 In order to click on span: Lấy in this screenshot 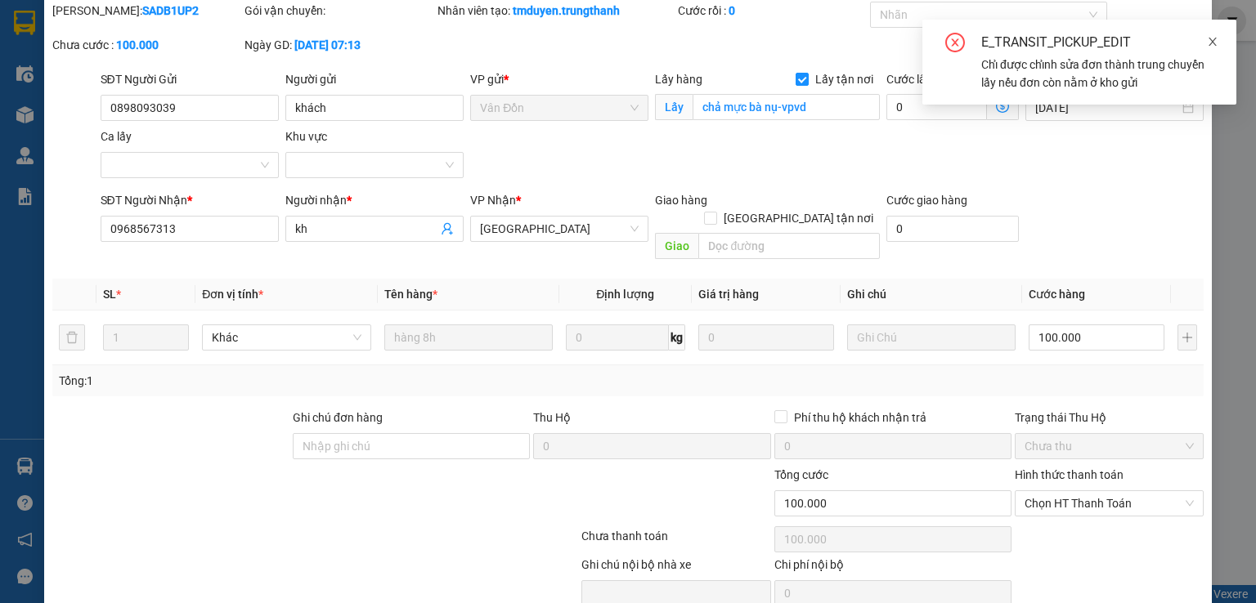, I will do `click(674, 107)`.